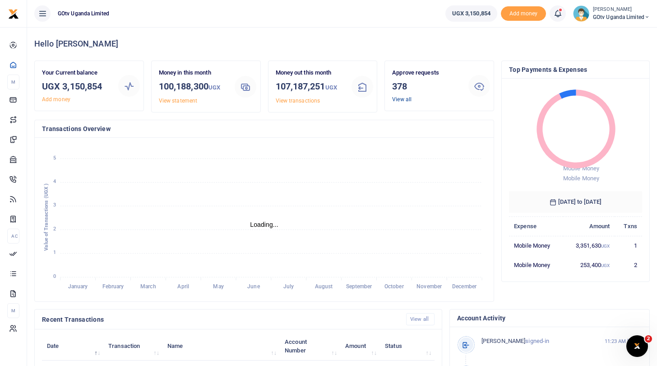 The image size is (657, 366). Describe the element at coordinates (395, 287) in the screenshot. I see `tspan: October` at that location.